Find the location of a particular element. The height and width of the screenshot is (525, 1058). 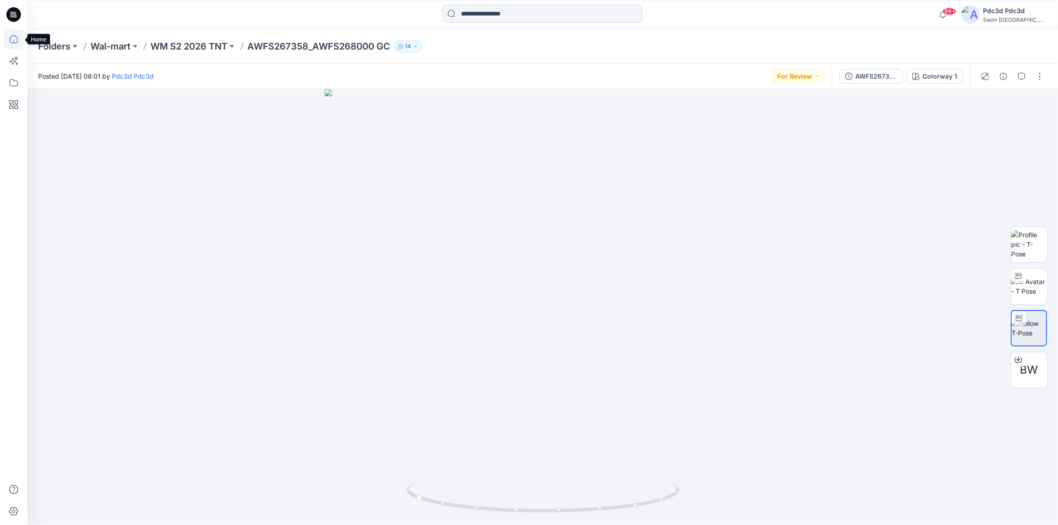

a: Wal-mart is located at coordinates (110, 46).